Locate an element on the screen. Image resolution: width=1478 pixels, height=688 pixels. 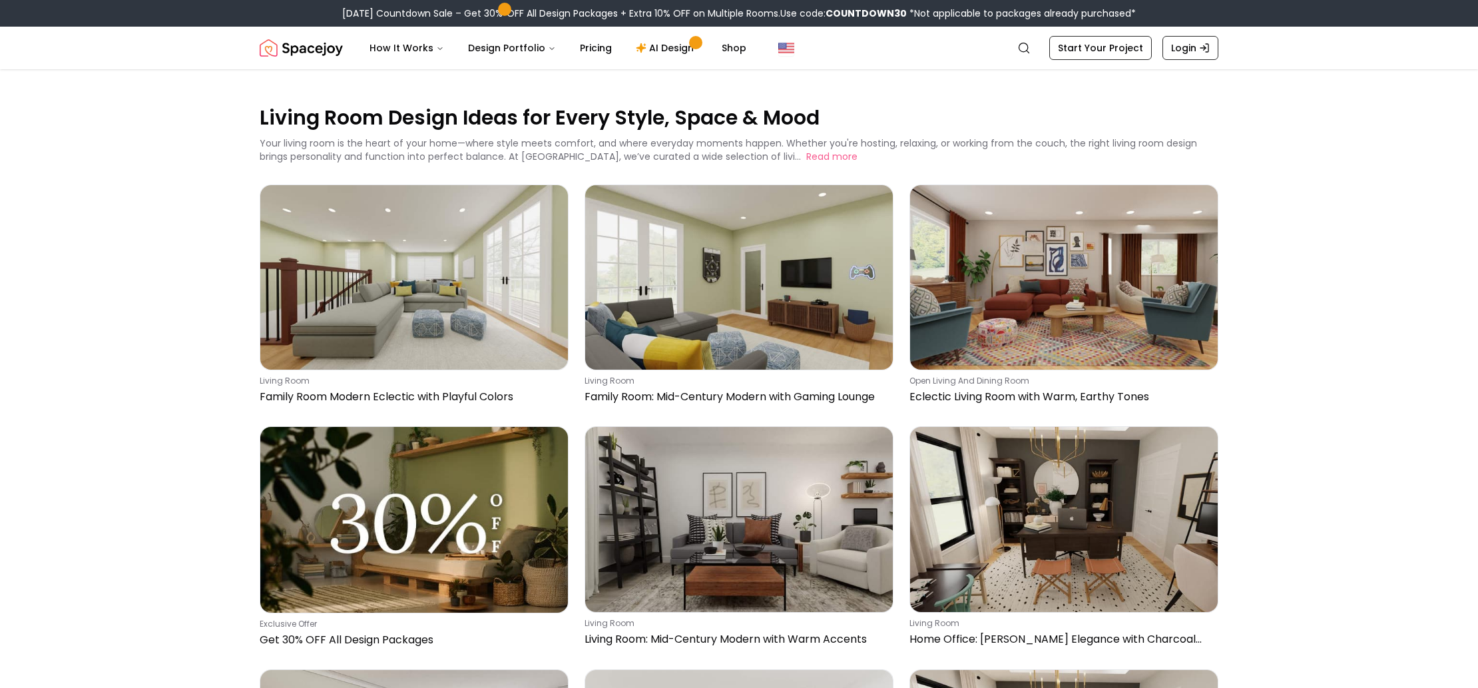
img: Family Room: Mid-Century Modern with Gaming Lounge is located at coordinates (739, 277).